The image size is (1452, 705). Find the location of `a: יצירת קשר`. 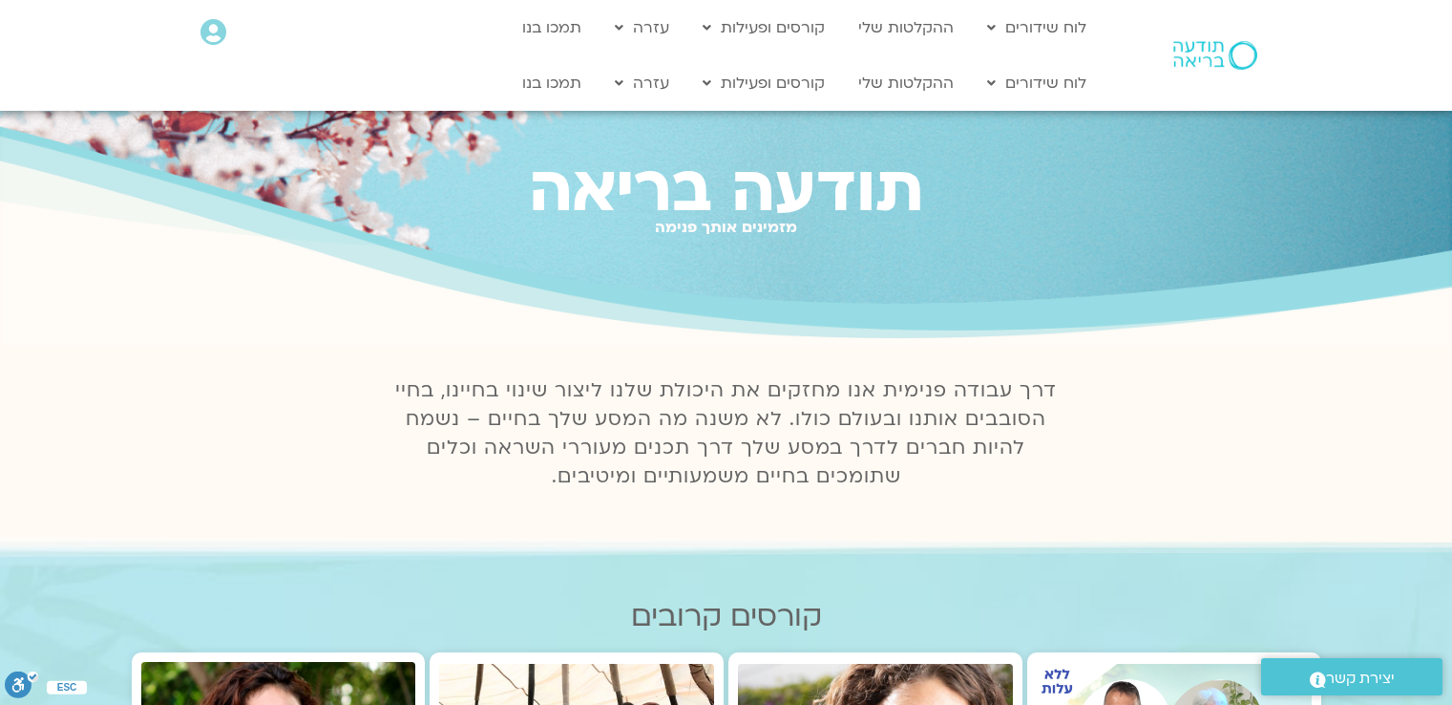

a: יצירת קשר is located at coordinates (1352, 676).